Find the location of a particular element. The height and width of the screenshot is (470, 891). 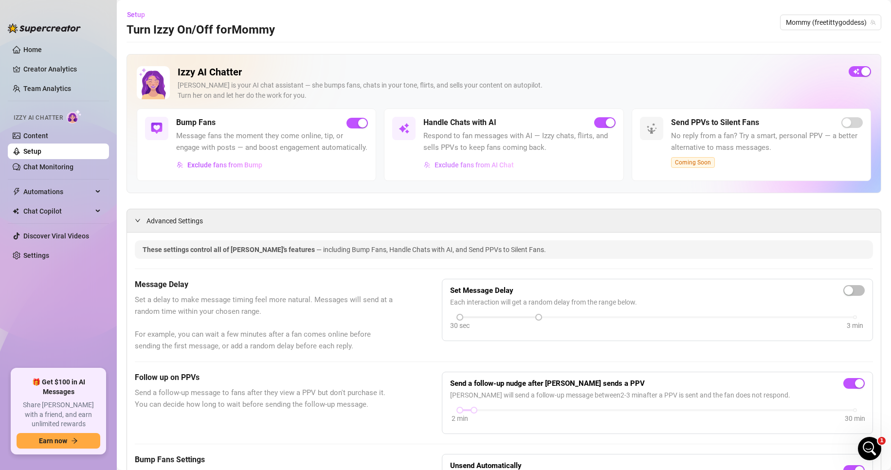

span: thunderbolt is located at coordinates (17, 192).